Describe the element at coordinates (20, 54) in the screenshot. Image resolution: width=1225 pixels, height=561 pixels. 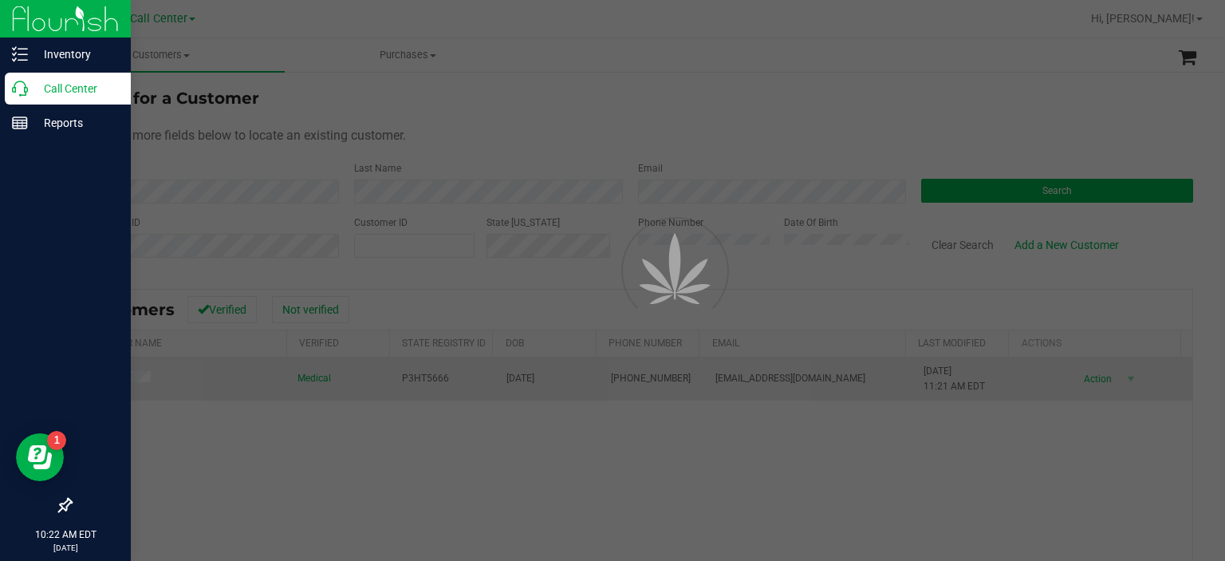
I see `inline-svg: Inventory` at that location.